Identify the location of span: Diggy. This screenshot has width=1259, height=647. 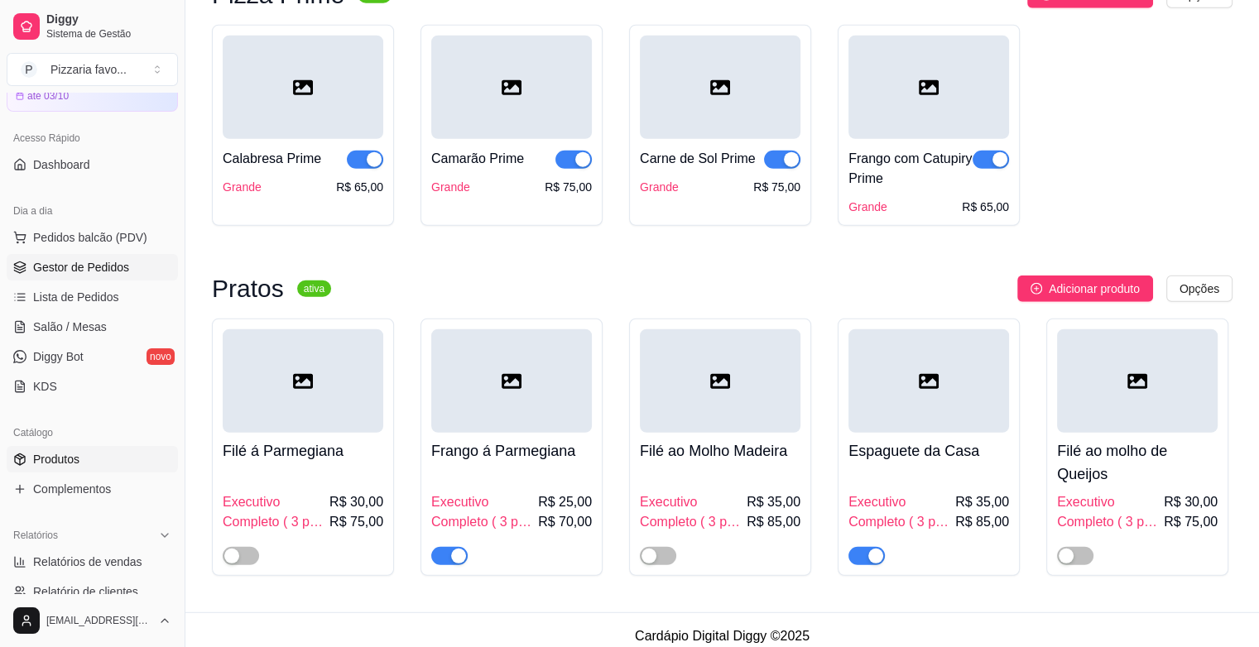
(108, 20).